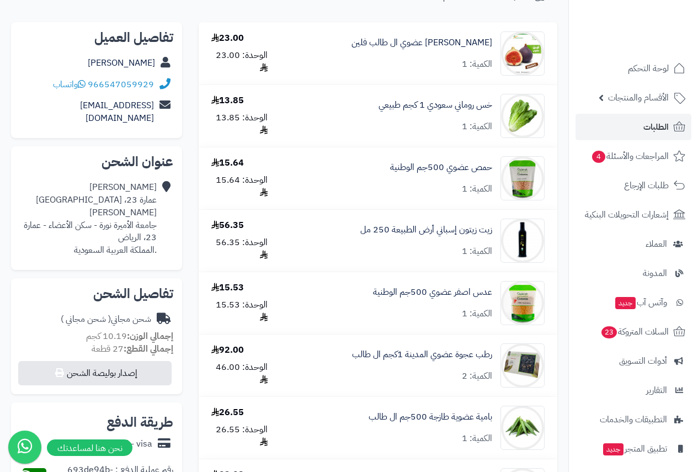 The width and height of the screenshot is (698, 472). What do you see at coordinates (239, 436) in the screenshot?
I see `div: الوحدة: 26.55` at bounding box center [239, 436].